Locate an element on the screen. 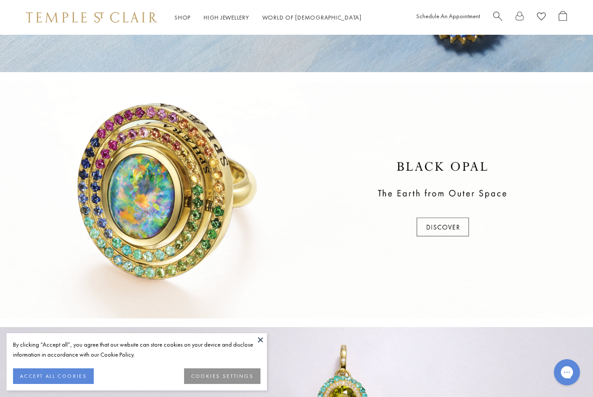 Image resolution: width=593 pixels, height=397 pixels. a: Open Shopping Bag is located at coordinates (563, 17).